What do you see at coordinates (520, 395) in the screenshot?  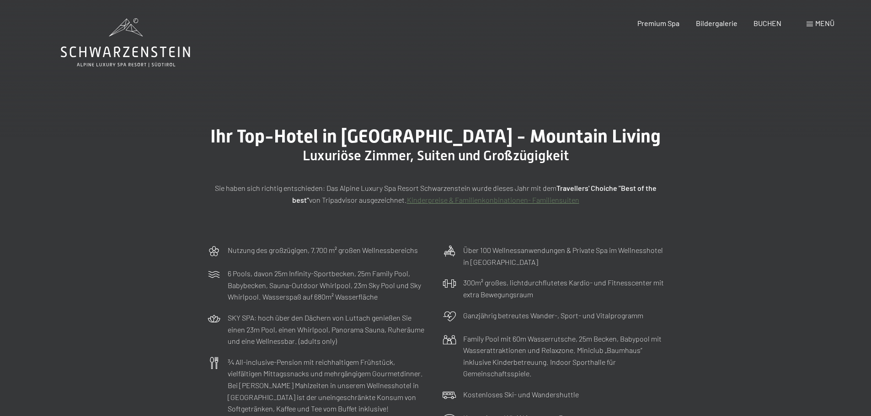 I see `p: Kostenloses Ski- und Wandershuttle` at bounding box center [520, 395].